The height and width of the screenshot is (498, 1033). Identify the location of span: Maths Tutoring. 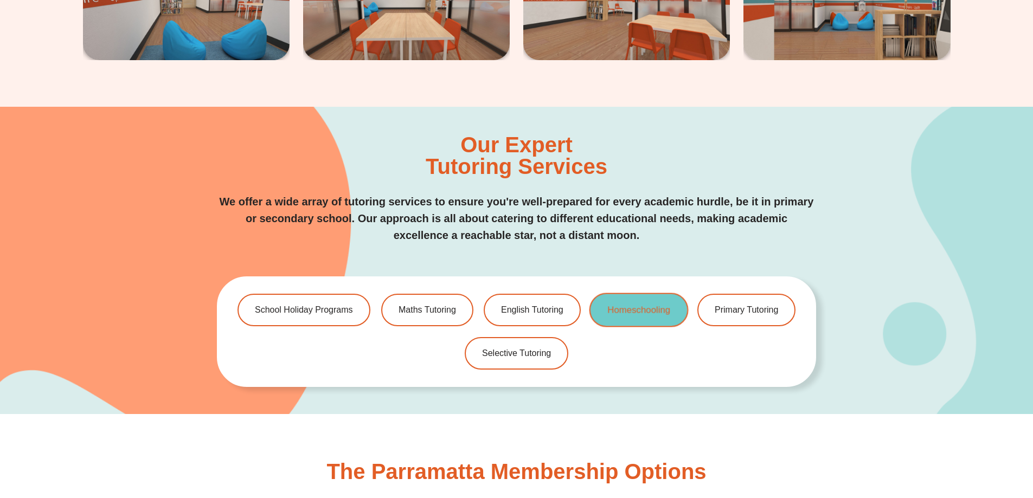
(427, 310).